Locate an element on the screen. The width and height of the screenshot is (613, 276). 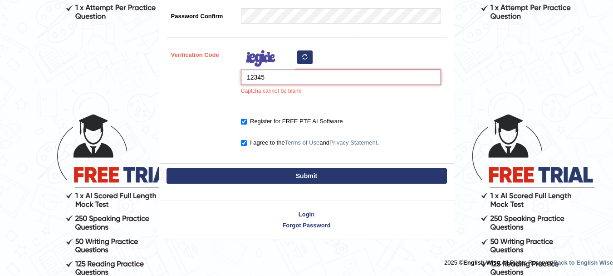
label: Verification Code is located at coordinates (202, 53).